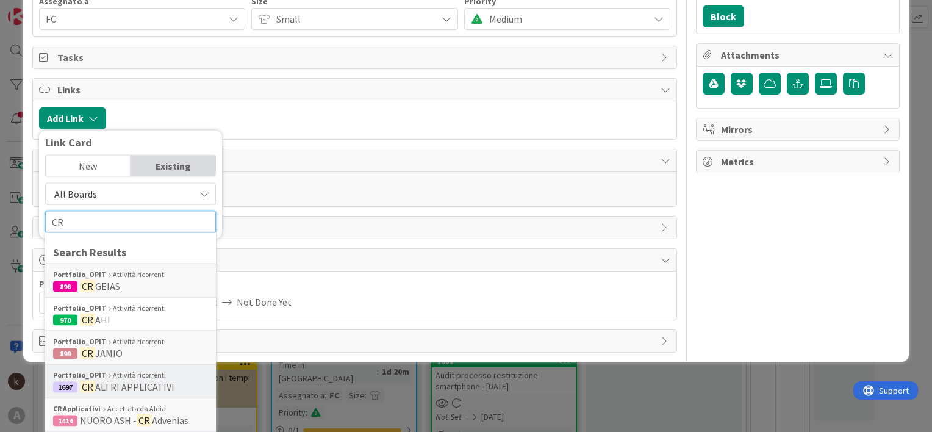 Image resolution: width=932 pixels, height=432 pixels. Describe the element at coordinates (356, 90) in the screenshot. I see `span: Links` at that location.